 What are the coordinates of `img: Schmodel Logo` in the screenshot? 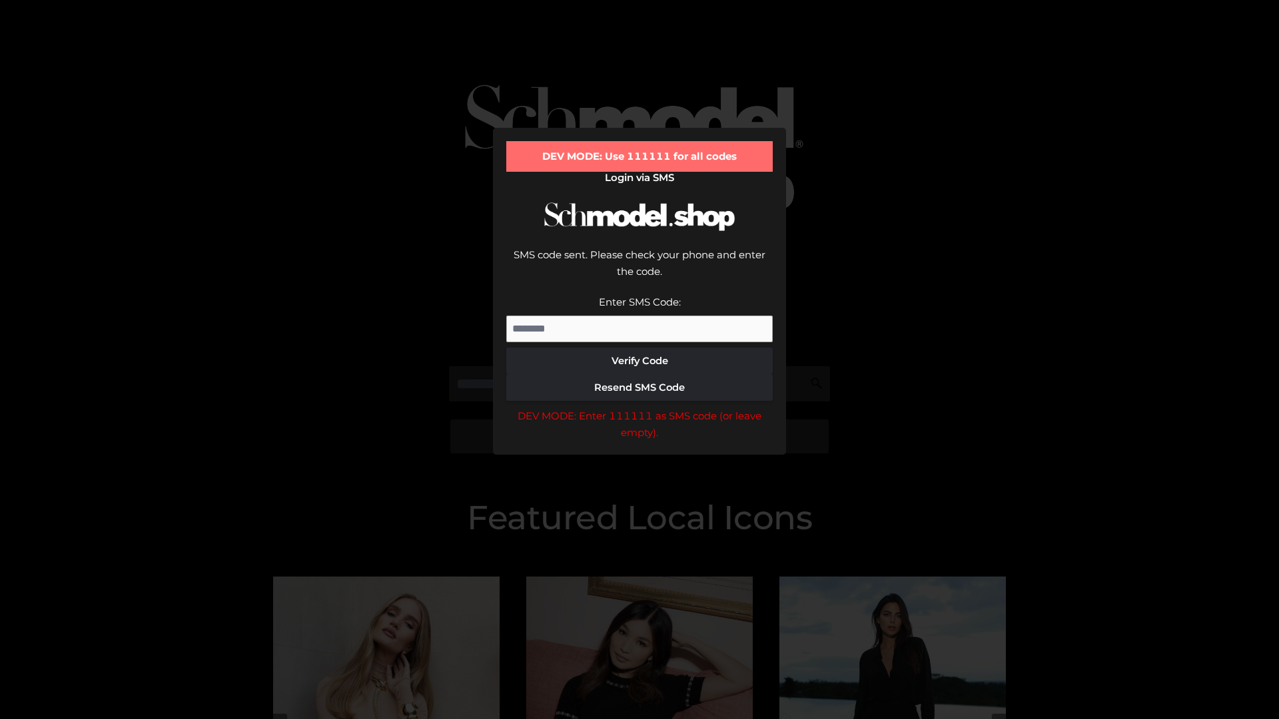 It's located at (639, 216).